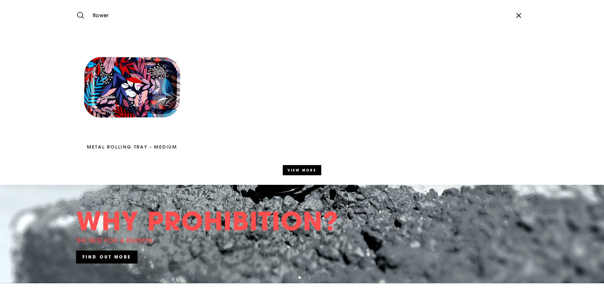 This screenshot has width=604, height=304. What do you see at coordinates (300, 278) in the screenshot?
I see `button: 2` at bounding box center [300, 278].